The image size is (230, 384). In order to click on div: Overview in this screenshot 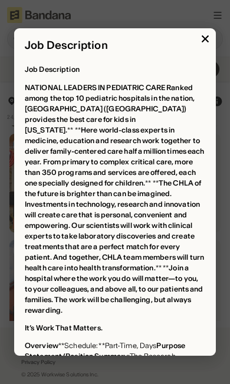, I will do `click(41, 345)`.